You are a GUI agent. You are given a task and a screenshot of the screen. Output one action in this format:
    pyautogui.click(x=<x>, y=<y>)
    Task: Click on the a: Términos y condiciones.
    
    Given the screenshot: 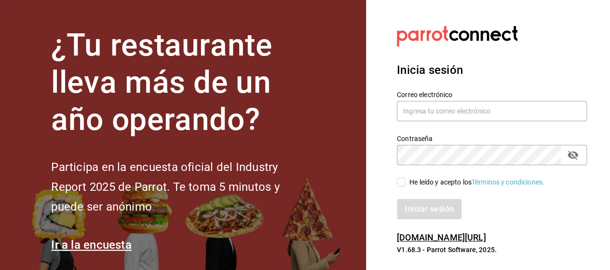 What is the action you would take?
    pyautogui.click(x=508, y=182)
    